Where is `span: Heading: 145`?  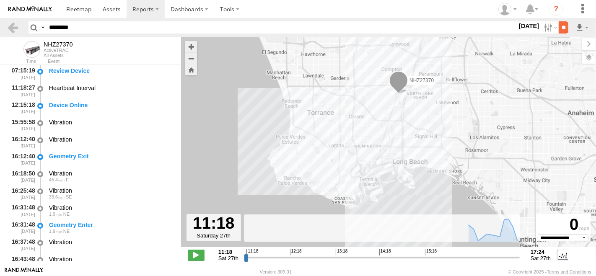 span: Heading: 145 is located at coordinates (69, 197).